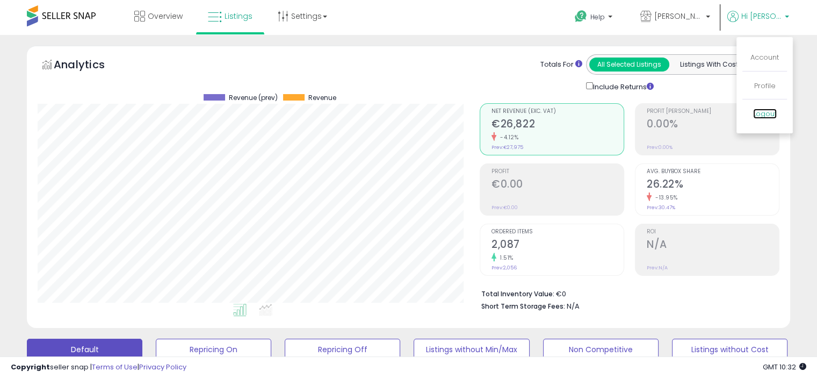  What do you see at coordinates (601, 349) in the screenshot?
I see `button: Non Competitive` at bounding box center [601, 349].